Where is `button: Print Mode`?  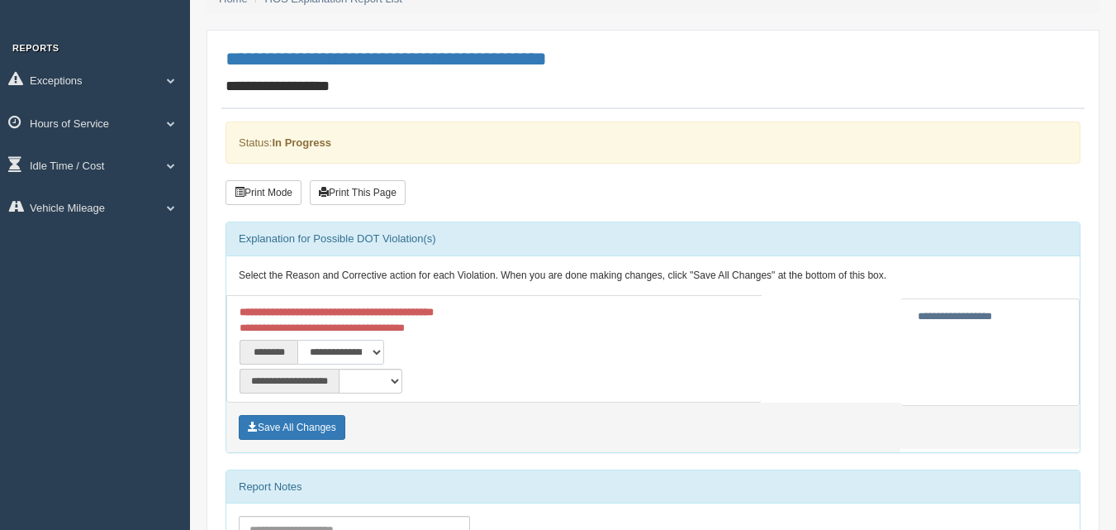
button: Print Mode is located at coordinates (264, 193).